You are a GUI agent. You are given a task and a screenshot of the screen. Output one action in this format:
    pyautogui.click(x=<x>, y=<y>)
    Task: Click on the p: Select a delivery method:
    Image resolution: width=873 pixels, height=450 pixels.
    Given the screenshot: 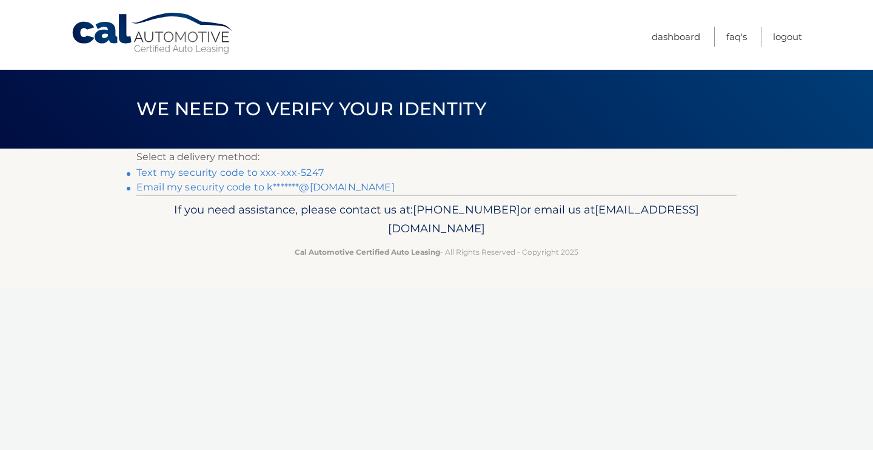 What is the action you would take?
    pyautogui.click(x=436, y=157)
    